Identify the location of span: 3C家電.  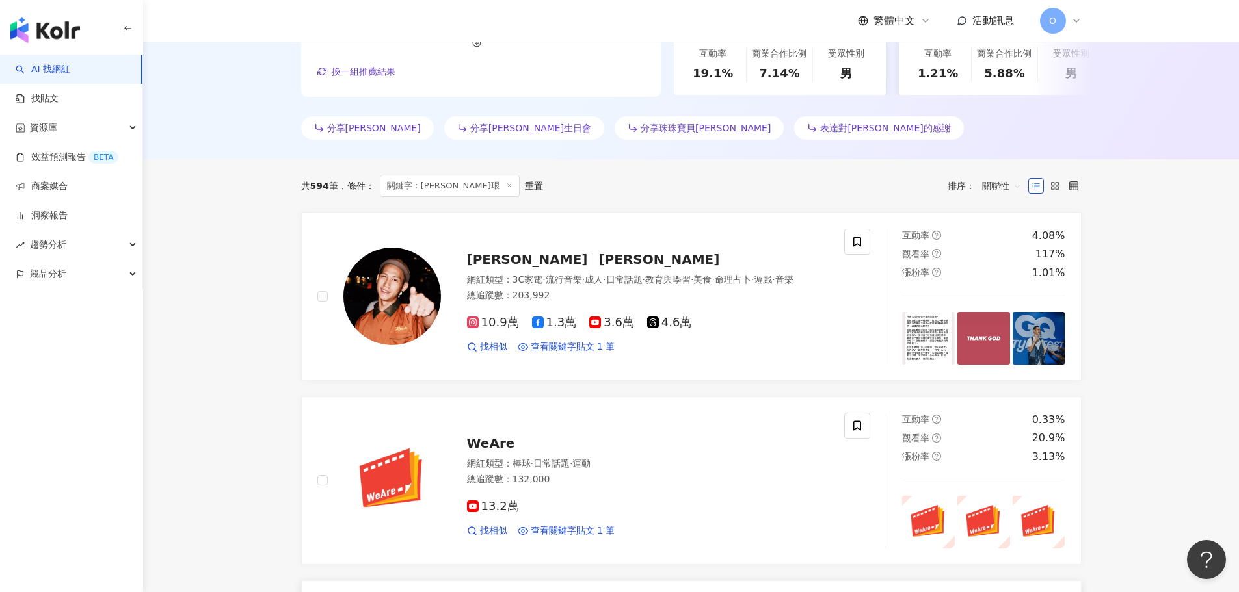
(527, 280).